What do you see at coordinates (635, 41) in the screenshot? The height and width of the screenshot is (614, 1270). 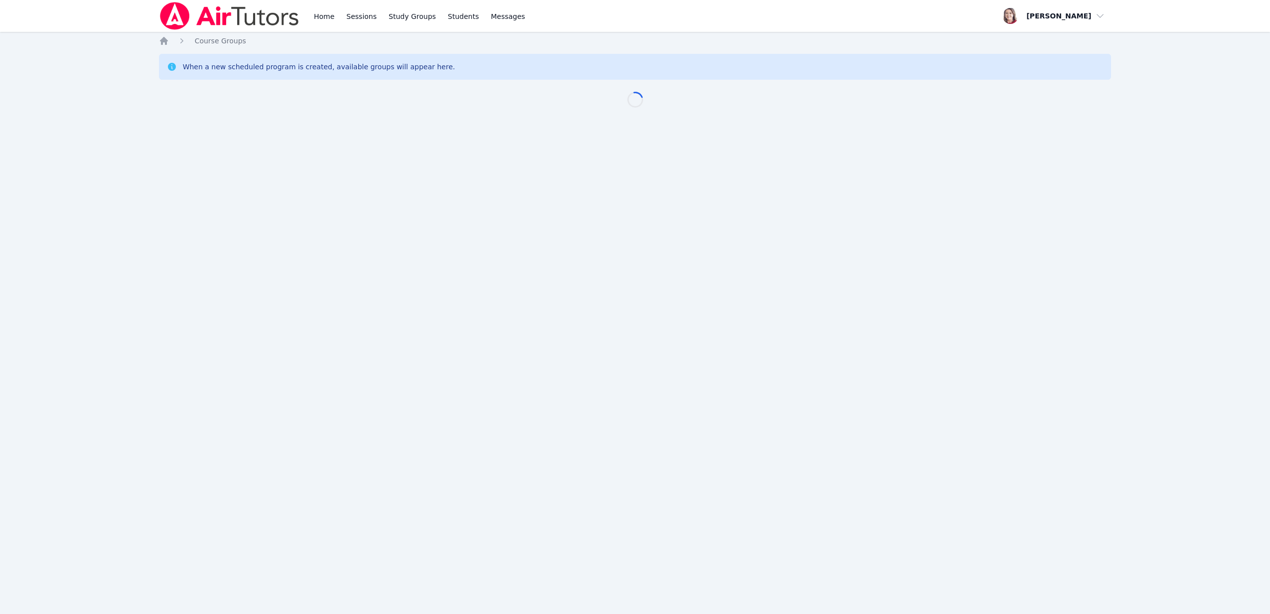 I see `nav: Breadcrumb` at bounding box center [635, 41].